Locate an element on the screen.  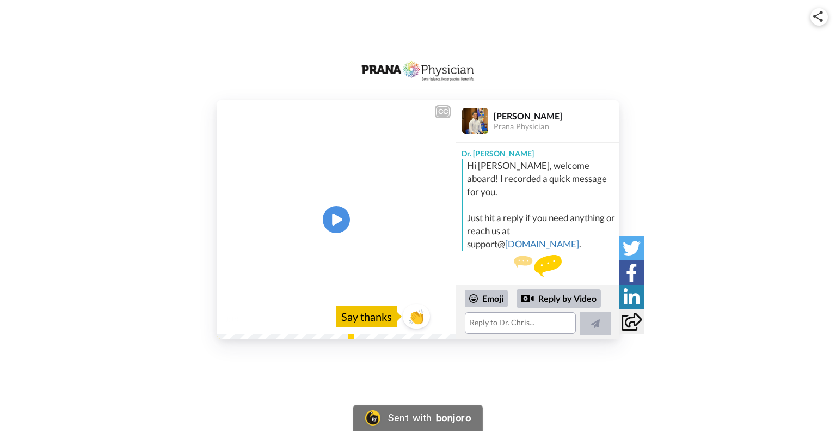
div: Prana Physician is located at coordinates (556, 126).